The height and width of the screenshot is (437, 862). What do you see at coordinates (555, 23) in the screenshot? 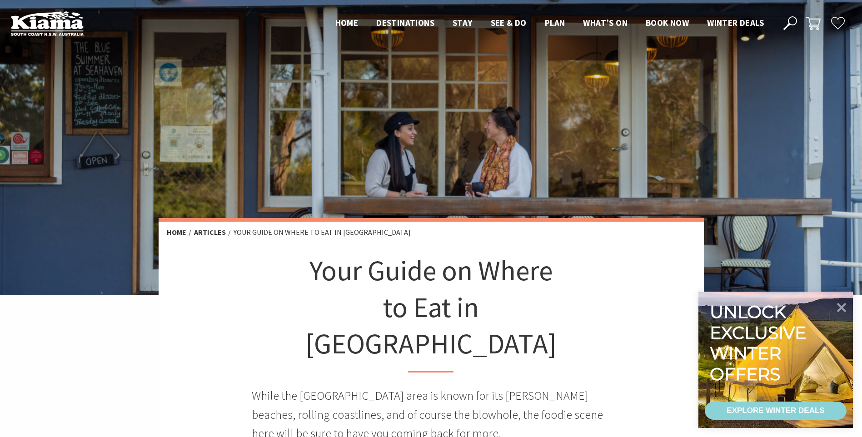
I see `span: Plan` at bounding box center [555, 23].